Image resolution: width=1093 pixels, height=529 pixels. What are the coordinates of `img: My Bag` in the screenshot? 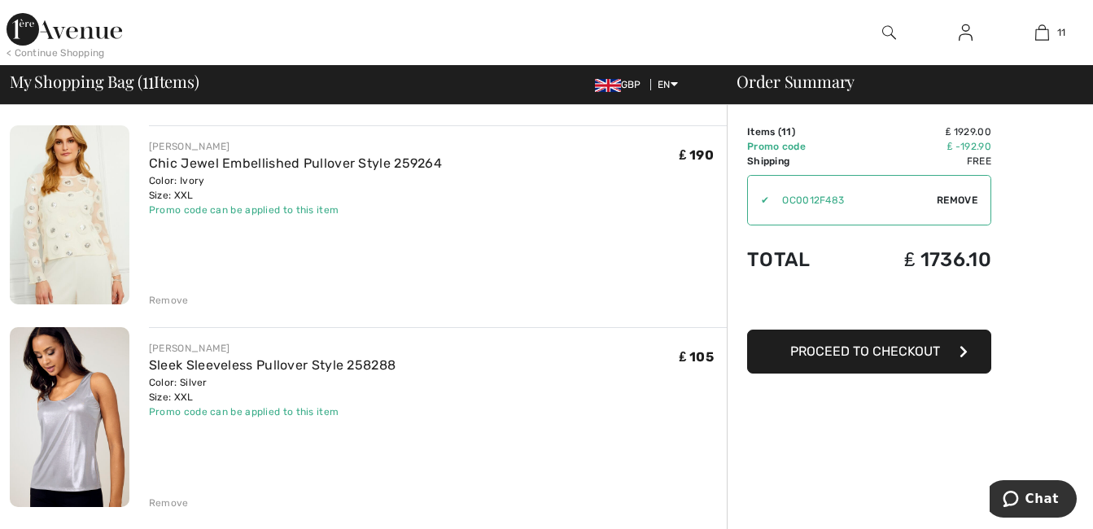 It's located at (1042, 33).